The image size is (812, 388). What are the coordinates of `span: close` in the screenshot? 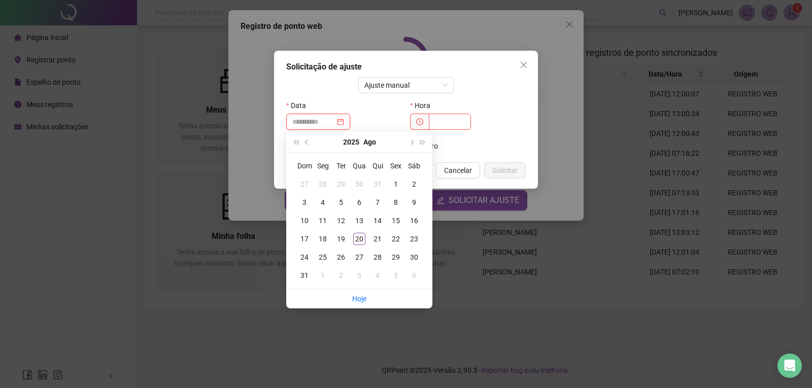 It's located at (524, 65).